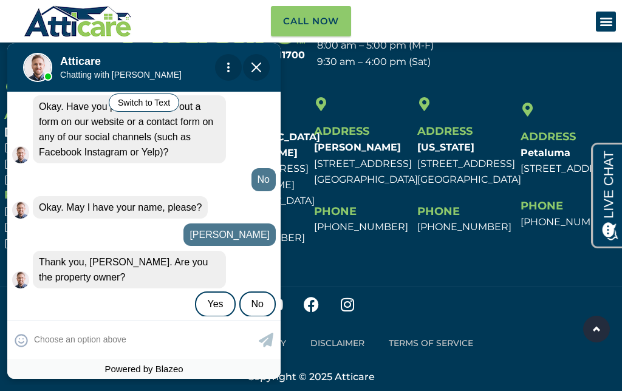 The height and width of the screenshot is (391, 622). Describe the element at coordinates (311, 21) in the screenshot. I see `span: Call Now` at that location.